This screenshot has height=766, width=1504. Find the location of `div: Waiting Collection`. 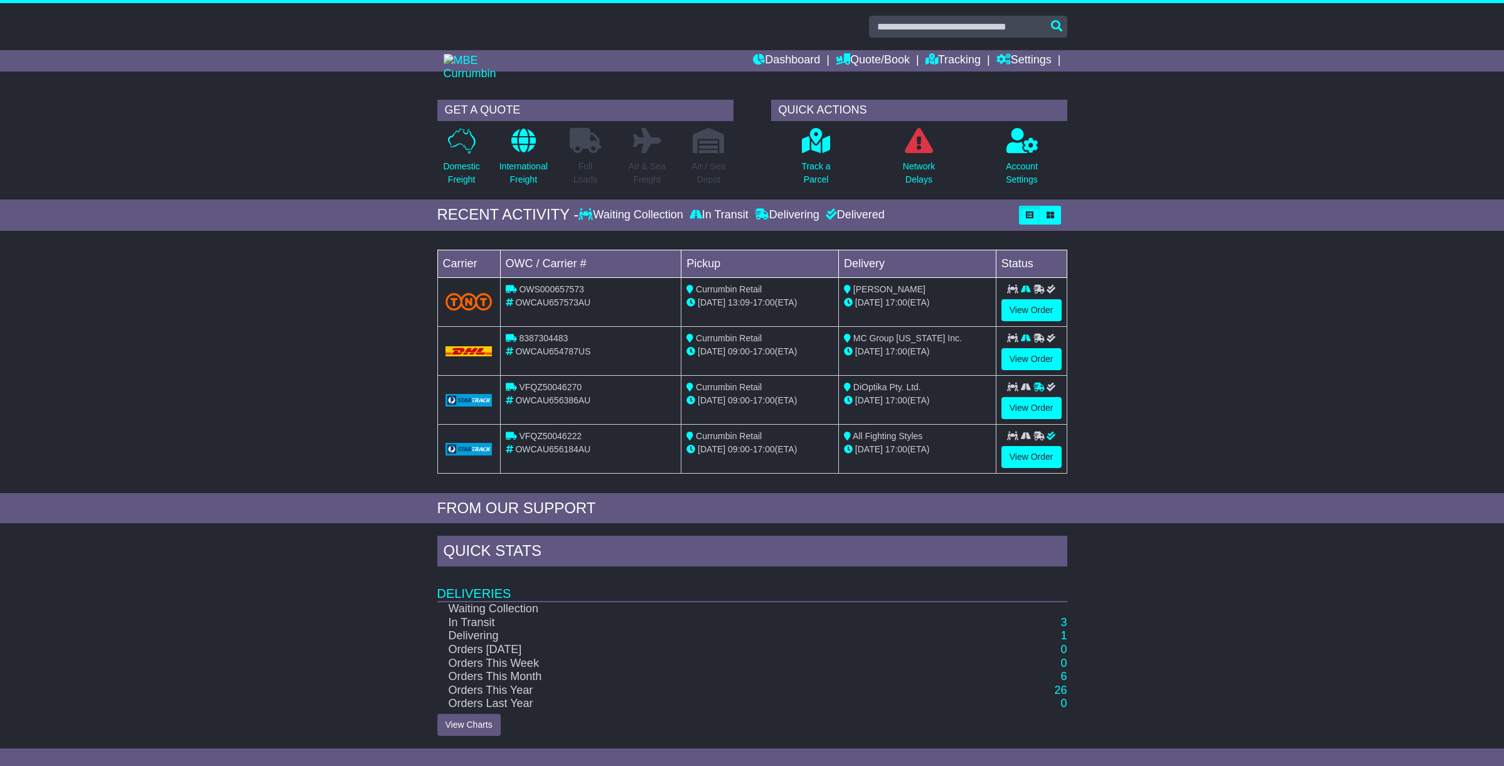

div: Waiting Collection is located at coordinates (632, 215).